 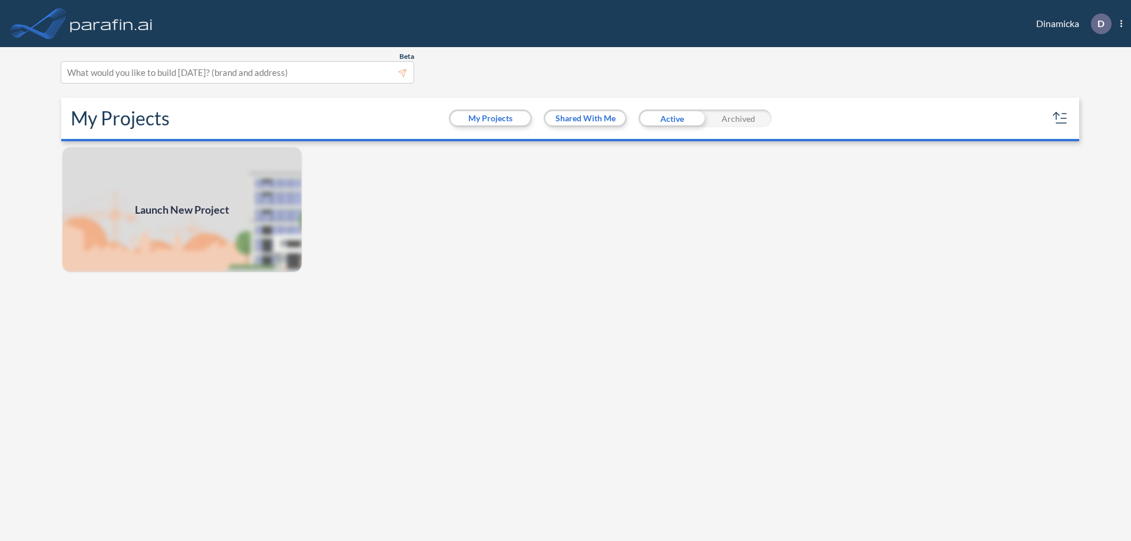 I want to click on button: sort, so click(x=1060, y=118).